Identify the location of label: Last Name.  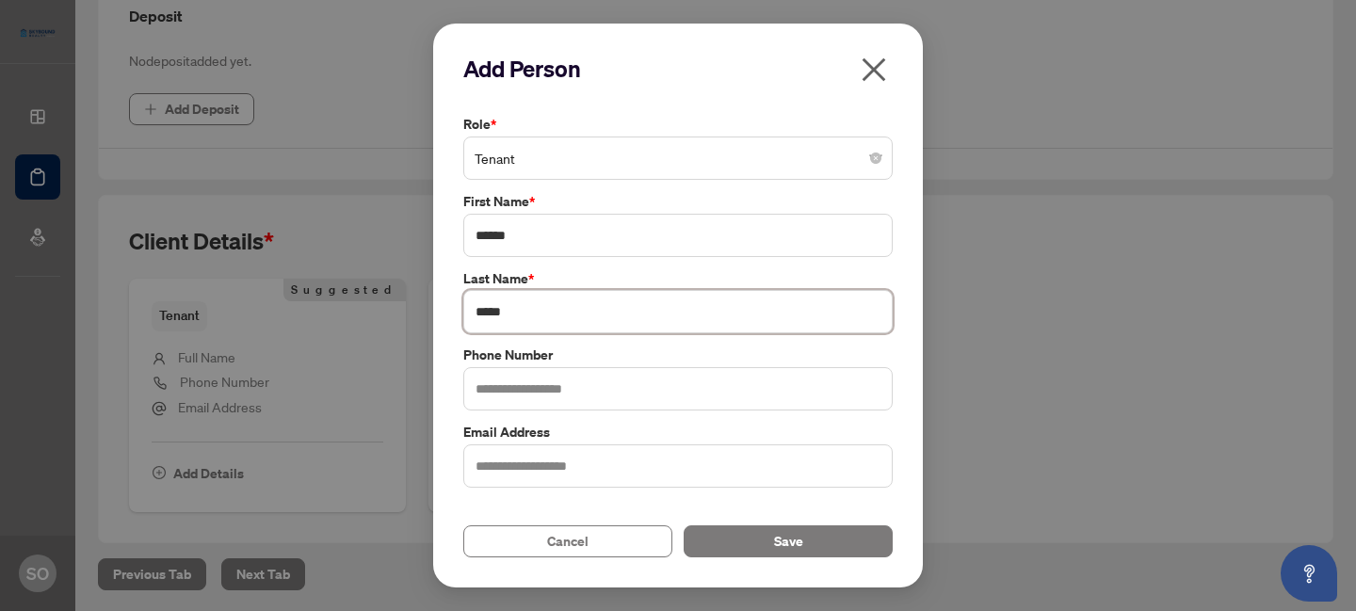
(678, 279).